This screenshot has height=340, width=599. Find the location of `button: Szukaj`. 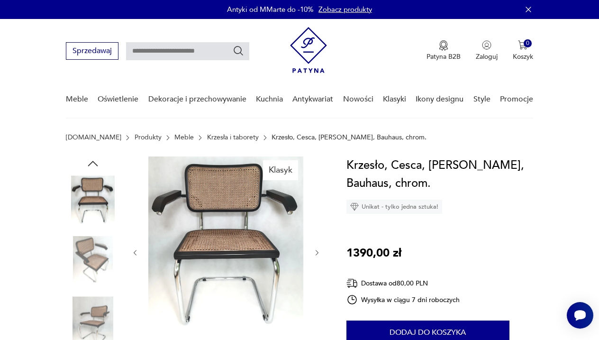

button: Szukaj is located at coordinates (238, 51).